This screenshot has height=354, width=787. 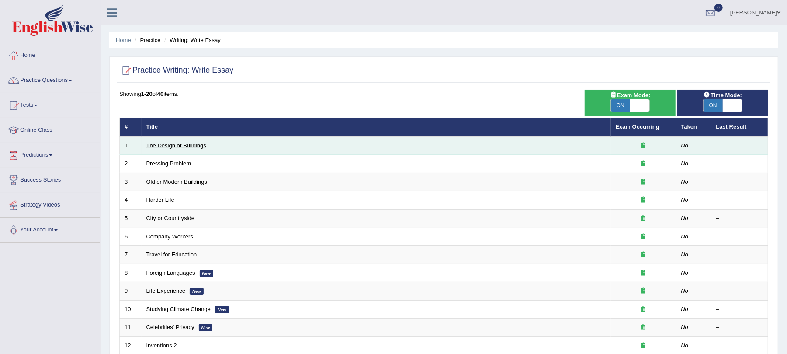 I want to click on h2: Practice Writing: Write Essay, so click(x=176, y=70).